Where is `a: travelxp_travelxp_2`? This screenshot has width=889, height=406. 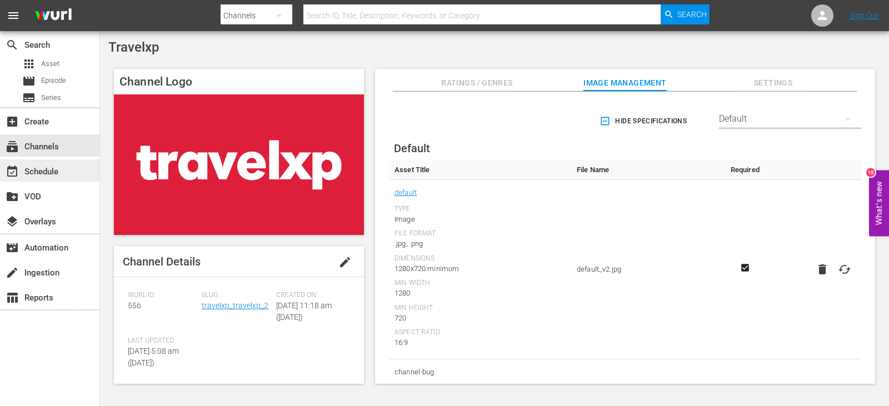 a: travelxp_travelxp_2 is located at coordinates (235, 306).